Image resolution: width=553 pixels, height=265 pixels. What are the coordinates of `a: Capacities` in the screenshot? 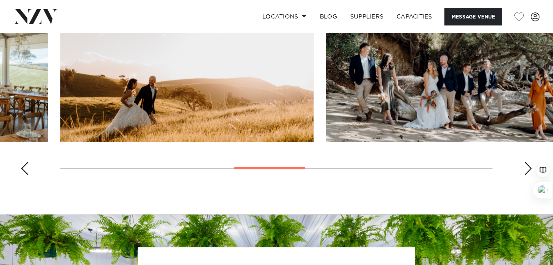 It's located at (415, 16).